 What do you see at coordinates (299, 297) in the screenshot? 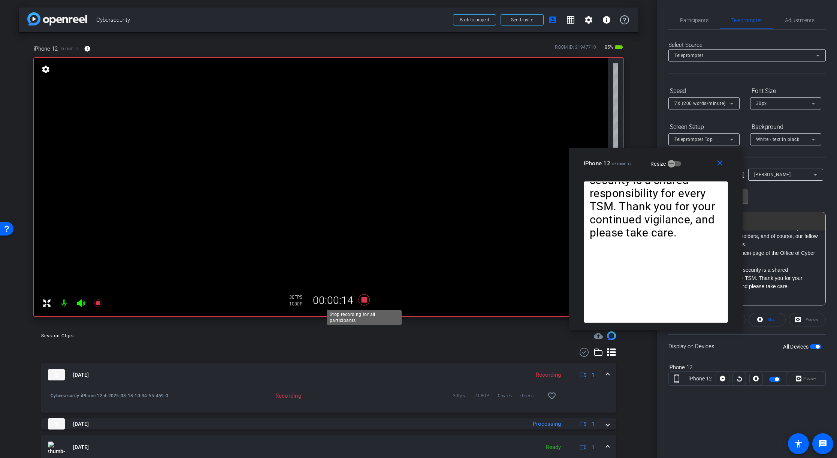
I see `div: 30` at bounding box center [299, 297].